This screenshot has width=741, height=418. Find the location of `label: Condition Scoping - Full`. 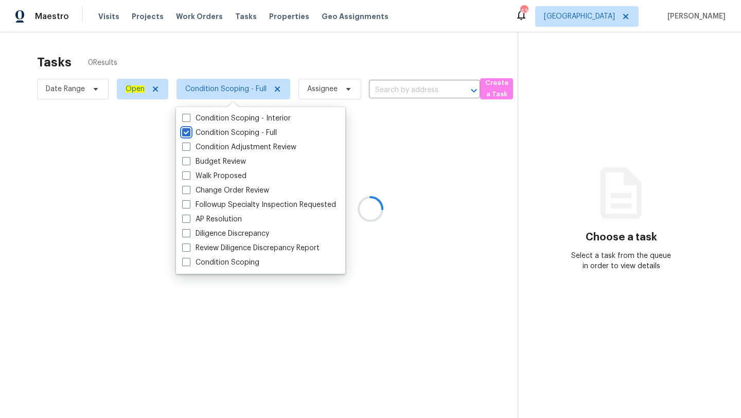

label: Condition Scoping - Full is located at coordinates (230, 133).